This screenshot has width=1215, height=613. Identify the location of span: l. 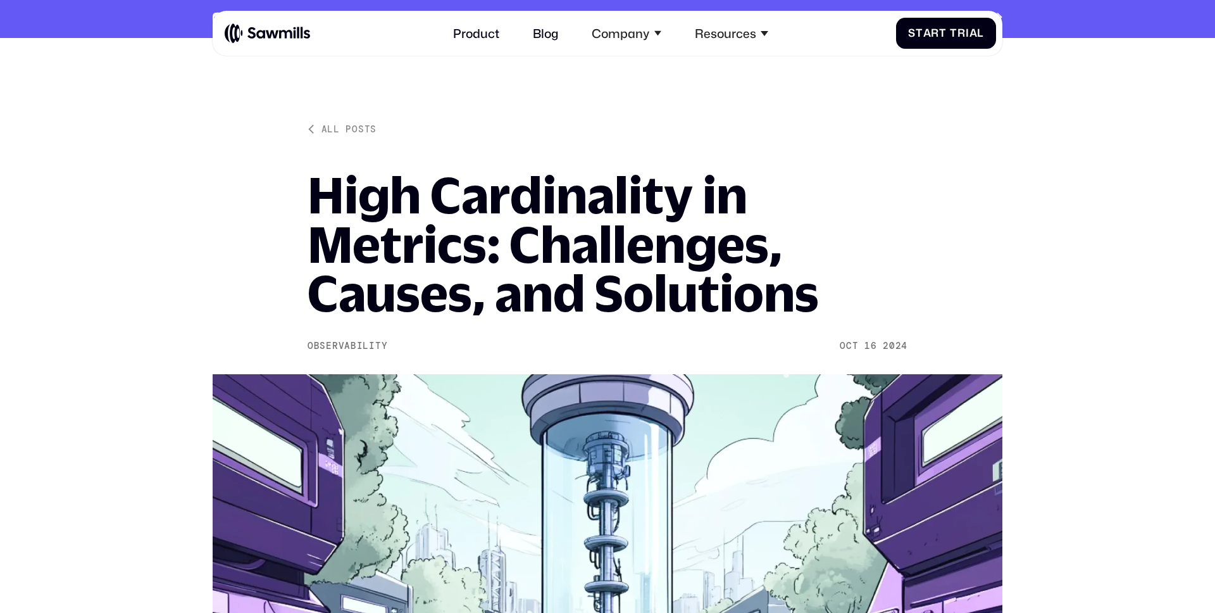
(981, 33).